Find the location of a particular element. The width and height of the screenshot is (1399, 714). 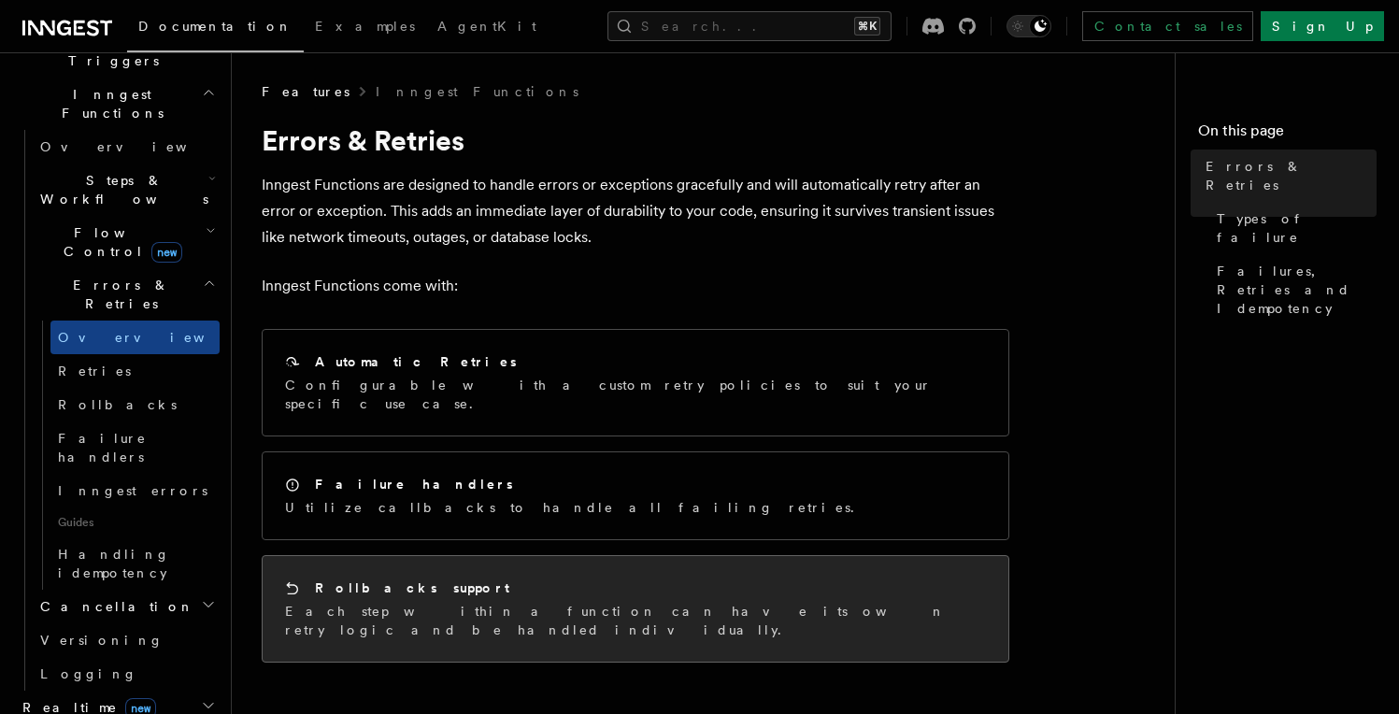

a: Inngest Functions is located at coordinates (477, 92).